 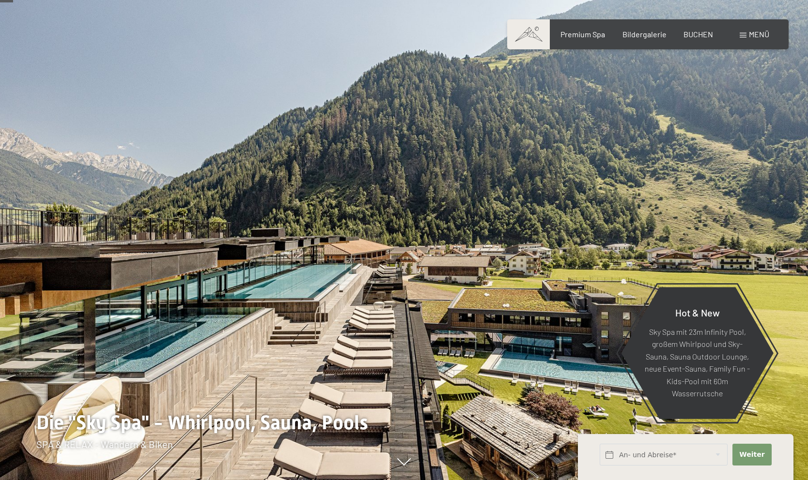 I want to click on a: Bildergalerie, so click(x=644, y=34).